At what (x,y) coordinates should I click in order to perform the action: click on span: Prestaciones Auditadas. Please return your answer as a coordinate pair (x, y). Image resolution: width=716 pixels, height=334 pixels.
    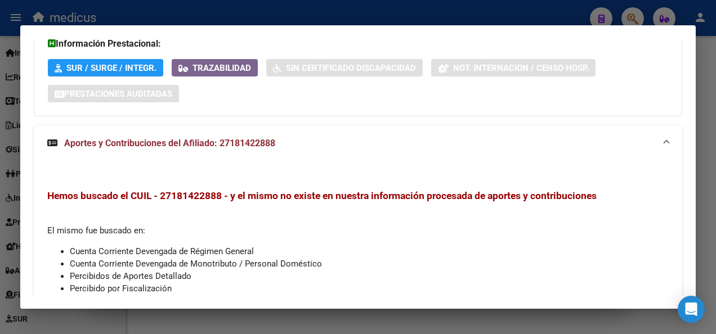
    Looking at the image, I should click on (118, 94).